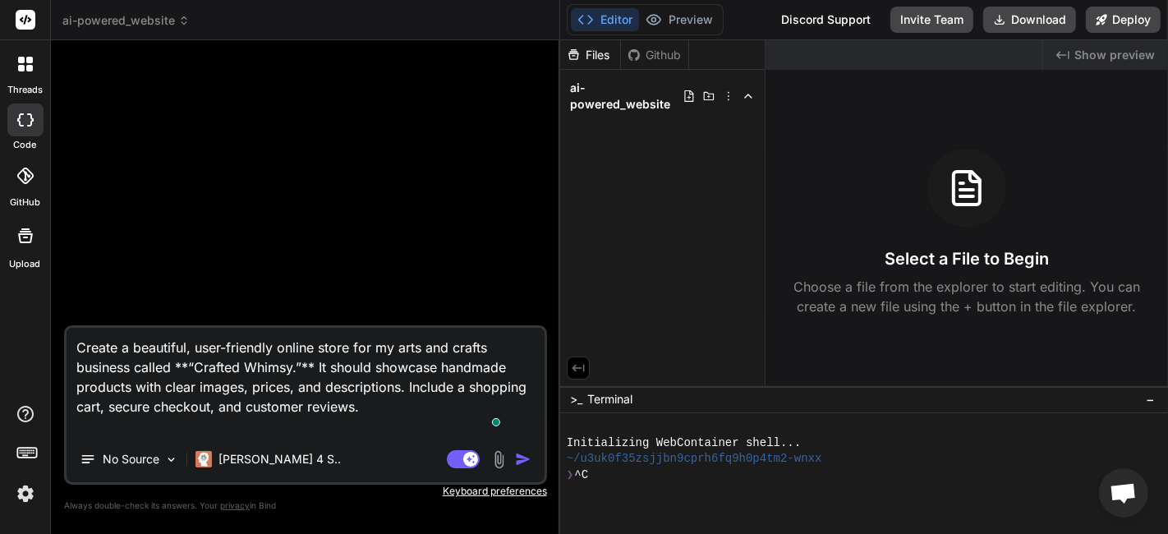 Image resolution: width=1168 pixels, height=534 pixels. Describe the element at coordinates (523, 459) in the screenshot. I see `img: icon` at that location.